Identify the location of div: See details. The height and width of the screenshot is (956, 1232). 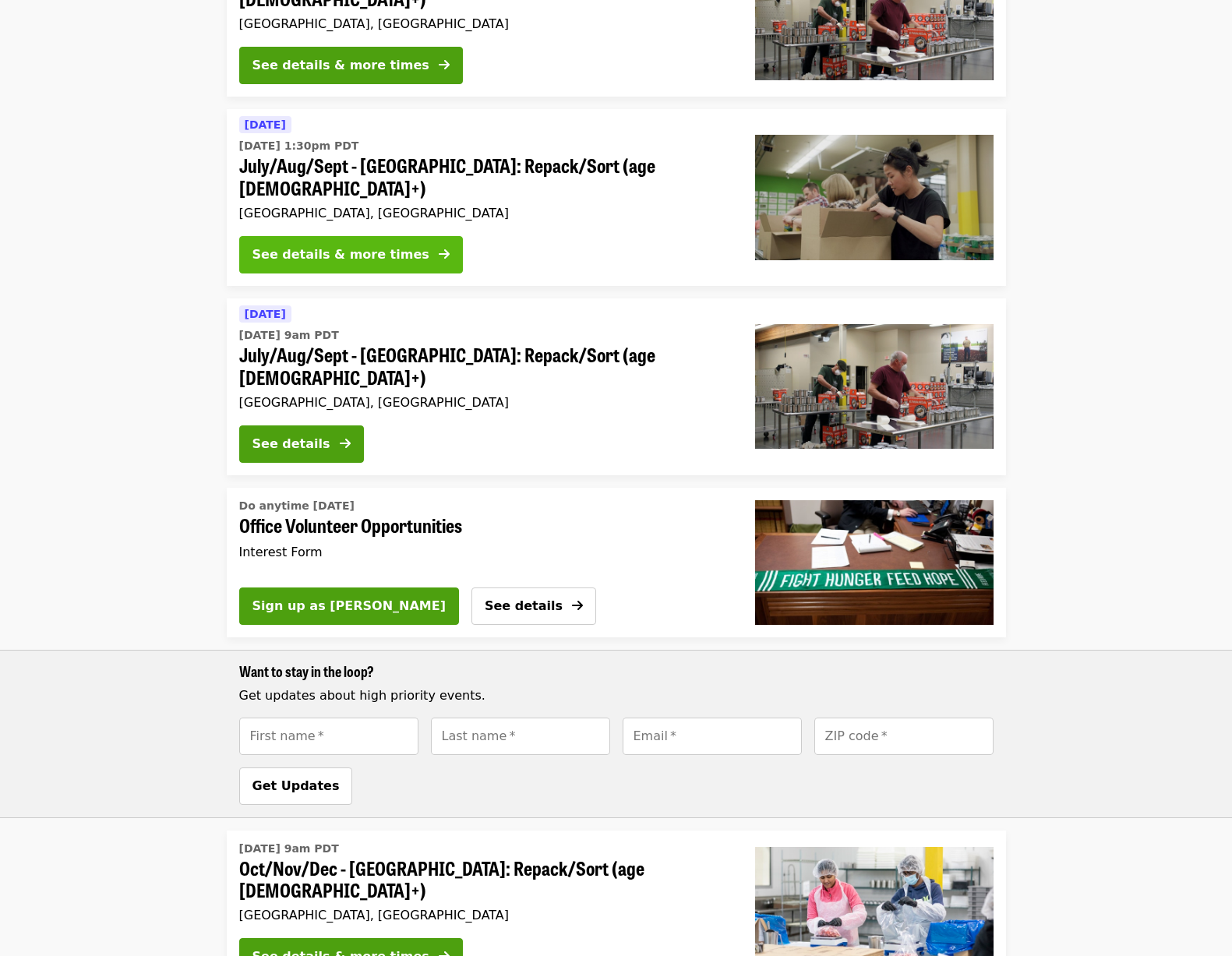
(292, 444).